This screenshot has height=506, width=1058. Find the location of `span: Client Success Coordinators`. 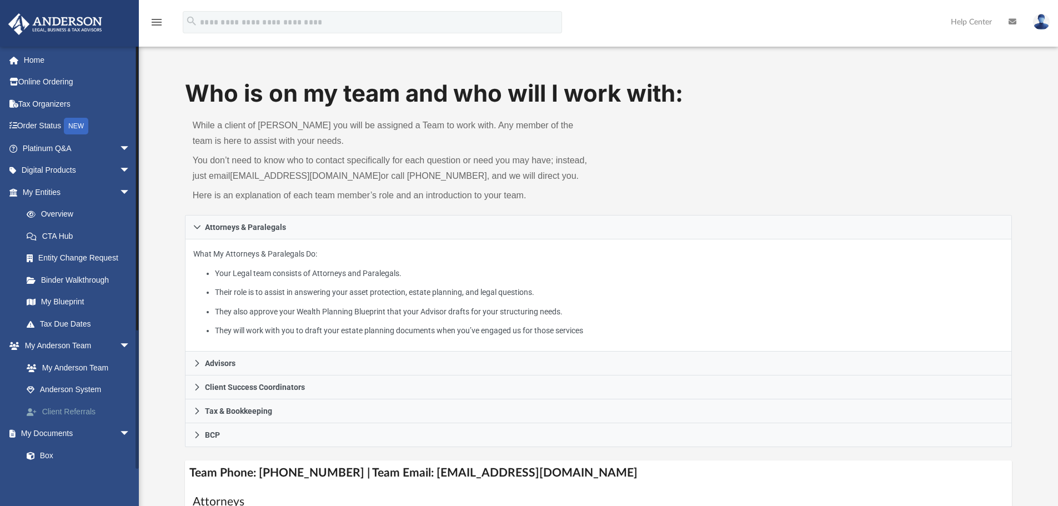

span: Client Success Coordinators is located at coordinates (255, 387).